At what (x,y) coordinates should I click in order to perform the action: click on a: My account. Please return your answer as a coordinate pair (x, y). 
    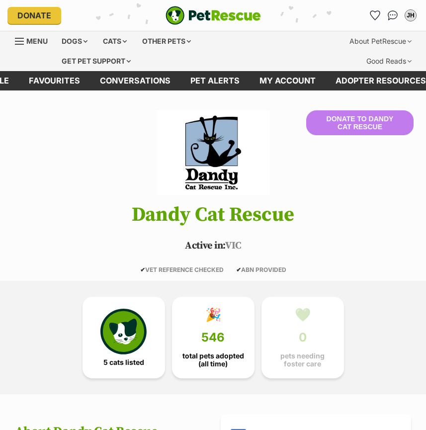
    Looking at the image, I should click on (287, 81).